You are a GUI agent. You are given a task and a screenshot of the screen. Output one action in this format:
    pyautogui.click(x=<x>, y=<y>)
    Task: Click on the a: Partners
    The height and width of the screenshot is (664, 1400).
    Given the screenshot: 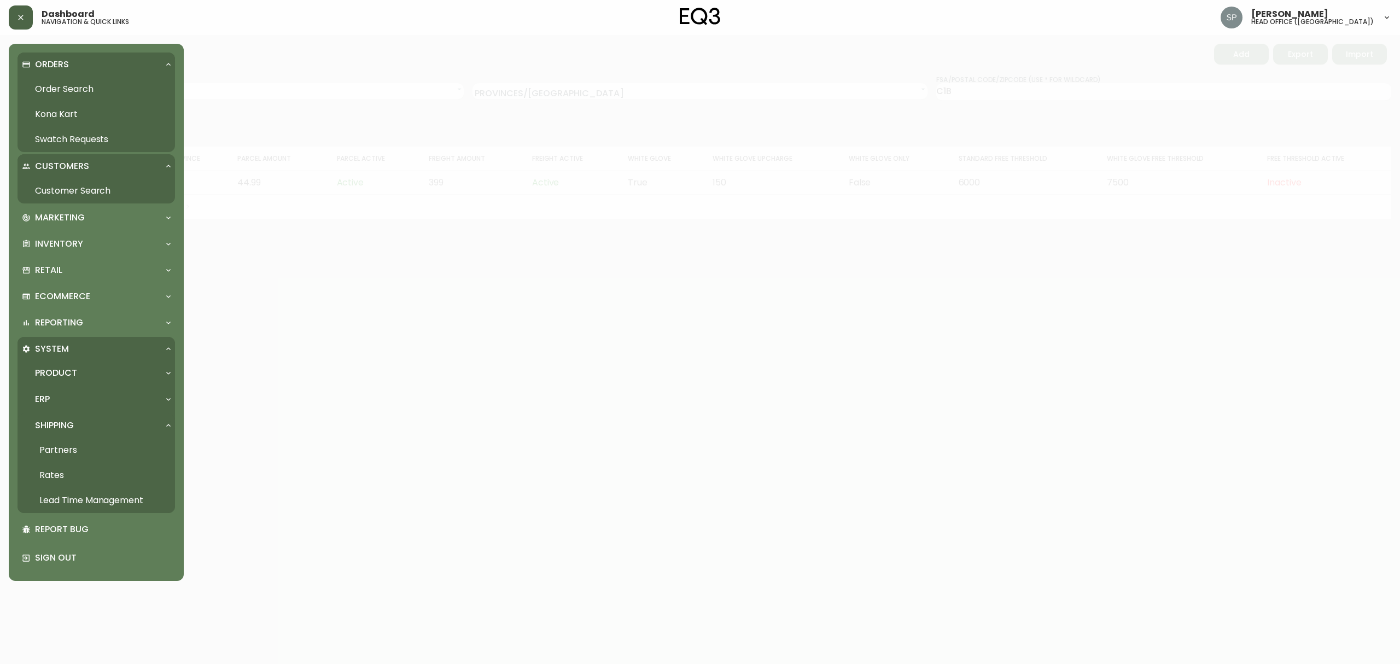 What is the action you would take?
    pyautogui.click(x=96, y=450)
    